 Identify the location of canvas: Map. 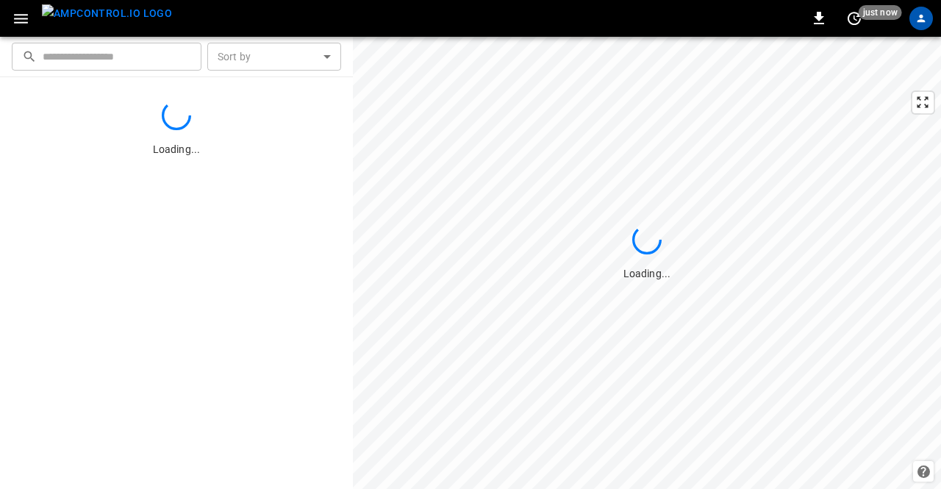
(647, 263).